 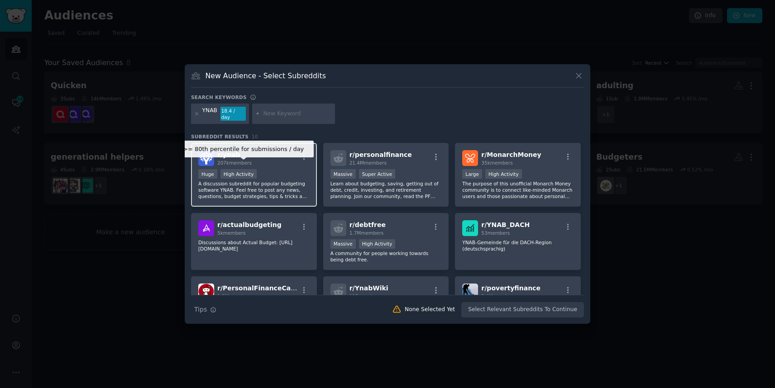 What do you see at coordinates (505, 225) in the screenshot?
I see `span: r/ YNAB_DACH` at bounding box center [505, 225].